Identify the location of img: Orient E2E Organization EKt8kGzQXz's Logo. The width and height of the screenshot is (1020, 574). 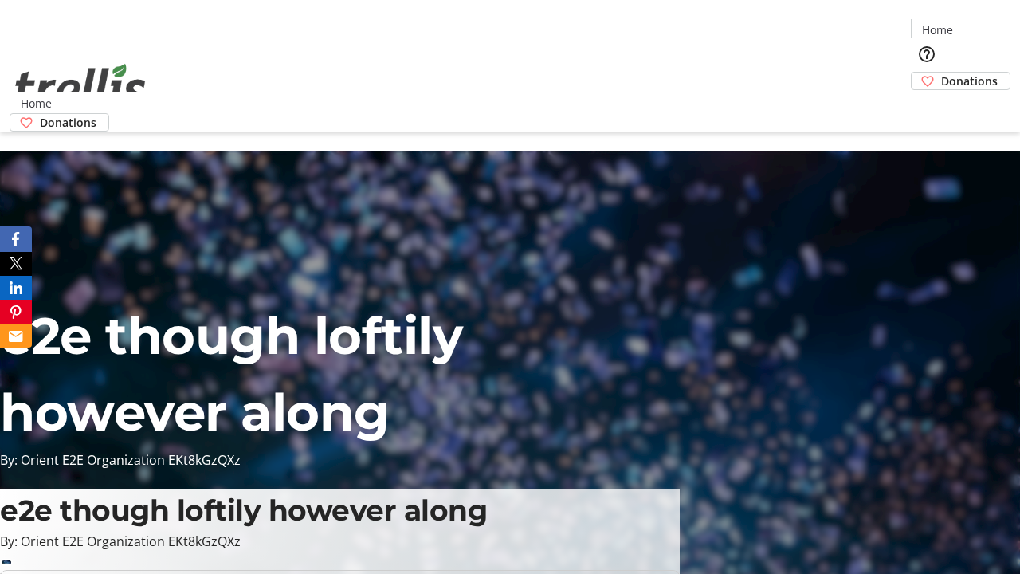
(80, 86).